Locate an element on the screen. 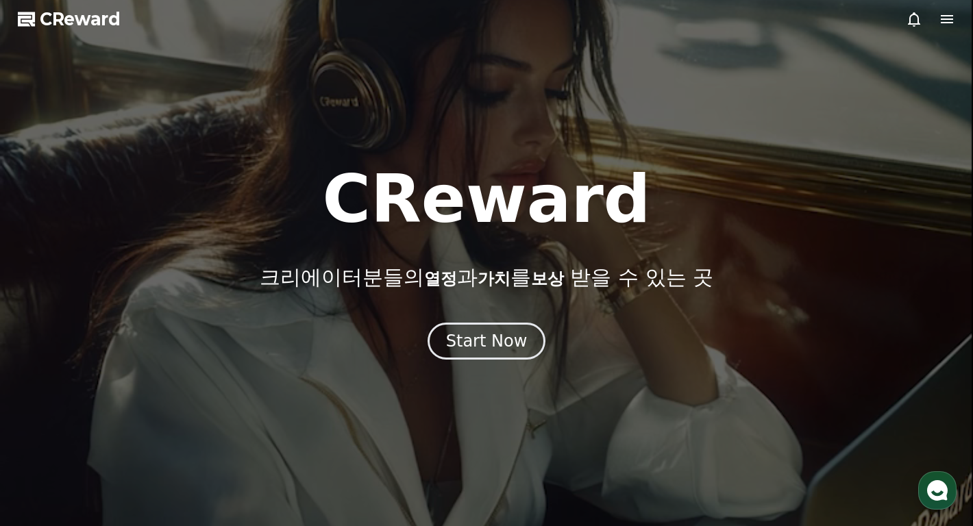 Image resolution: width=973 pixels, height=526 pixels. p: 크리에이터분들의 과 를 받을 수 있는 곳 is located at coordinates (486, 277).